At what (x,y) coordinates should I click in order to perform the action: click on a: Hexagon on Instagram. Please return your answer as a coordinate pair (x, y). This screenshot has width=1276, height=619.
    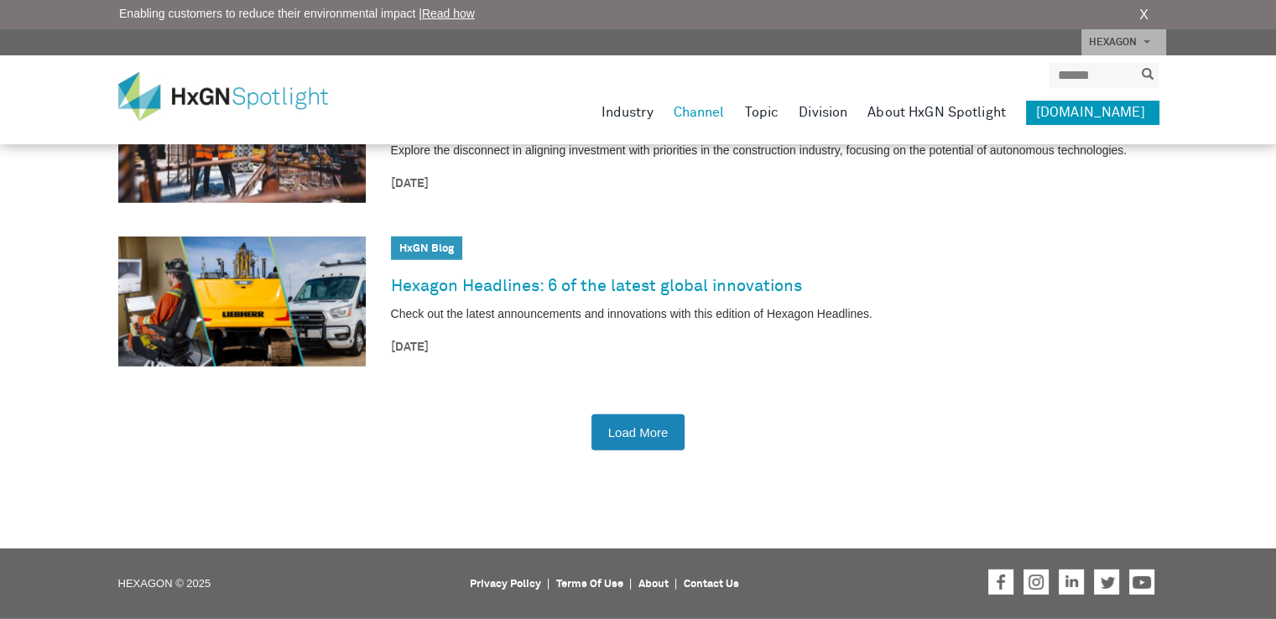
    Looking at the image, I should click on (1036, 582).